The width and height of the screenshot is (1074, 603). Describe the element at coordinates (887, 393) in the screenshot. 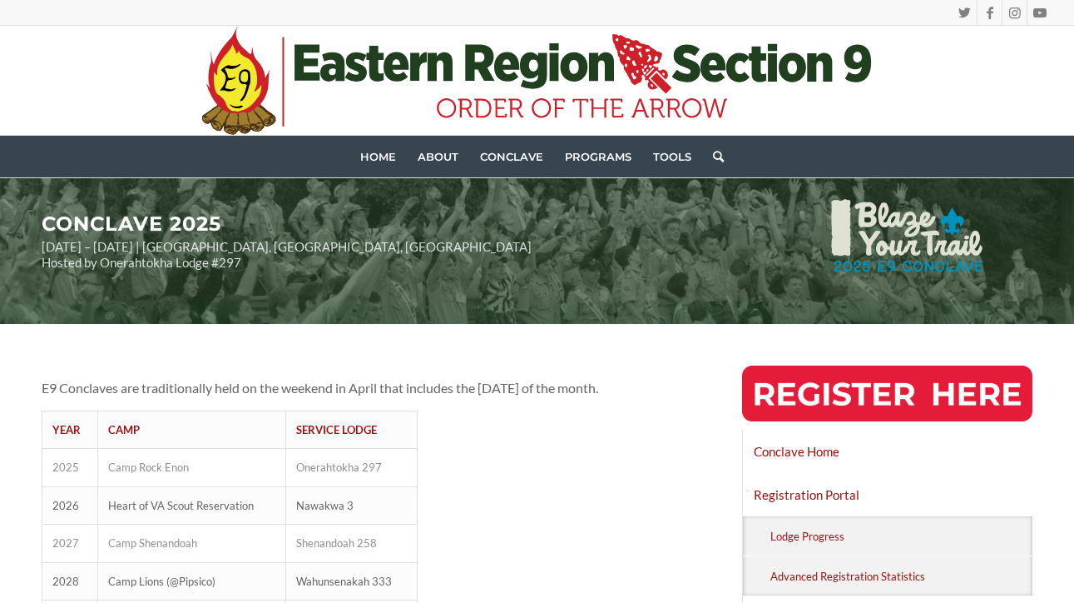

I see `img: RegisterHereButton` at that location.